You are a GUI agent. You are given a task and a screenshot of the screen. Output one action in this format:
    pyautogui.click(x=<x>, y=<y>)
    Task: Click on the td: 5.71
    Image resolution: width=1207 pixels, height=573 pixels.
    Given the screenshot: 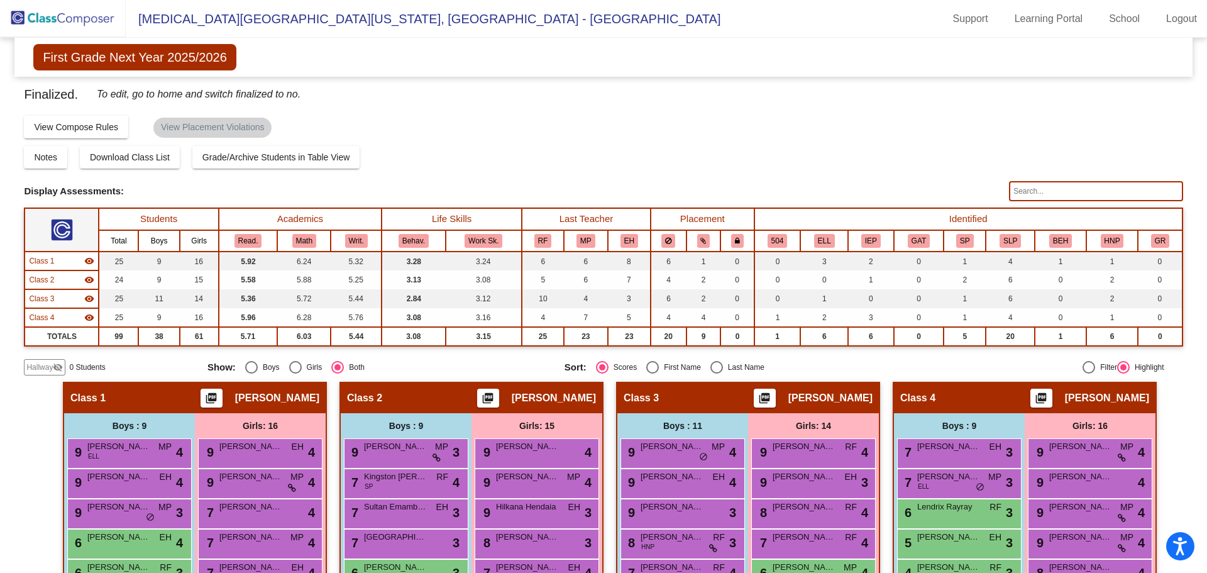 What is the action you would take?
    pyautogui.click(x=248, y=336)
    